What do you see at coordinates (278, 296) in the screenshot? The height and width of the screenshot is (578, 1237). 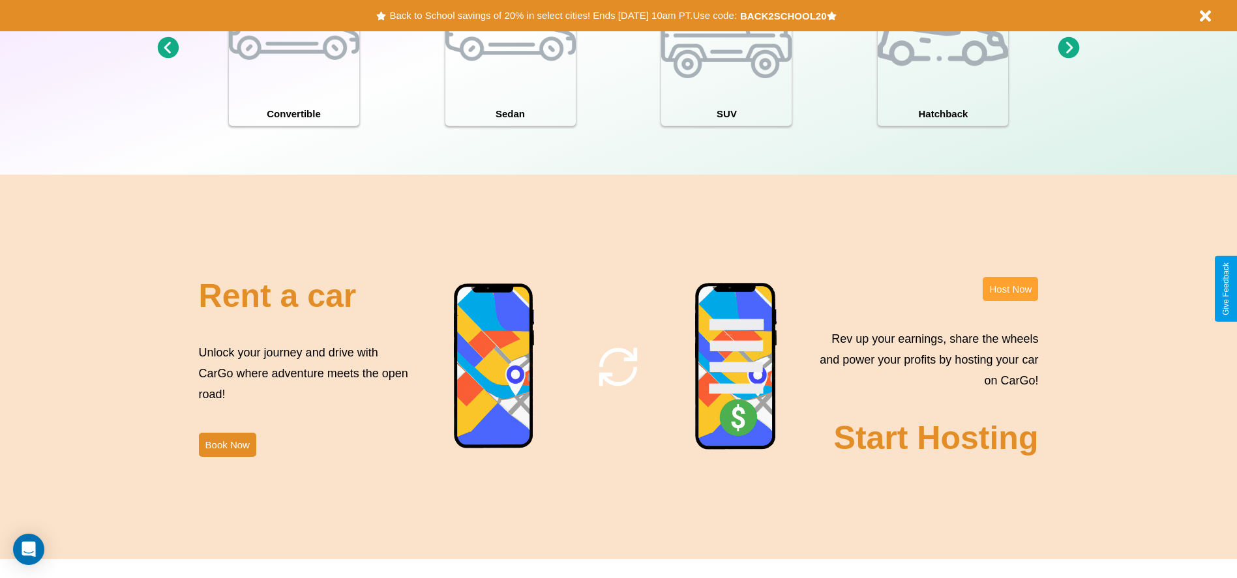 I see `h2: Rent a car` at bounding box center [278, 296].